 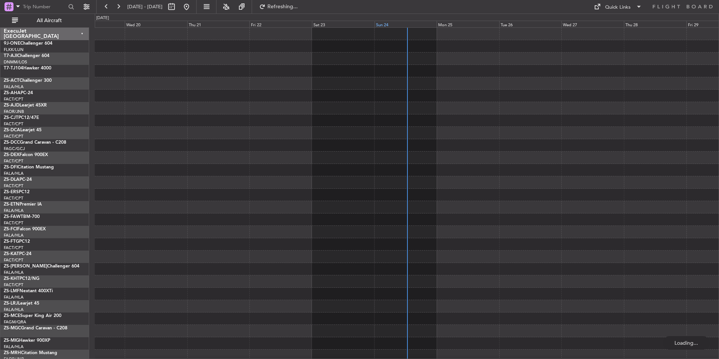 What do you see at coordinates (218, 24) in the screenshot?
I see `div: Thu 21` at bounding box center [218, 24].